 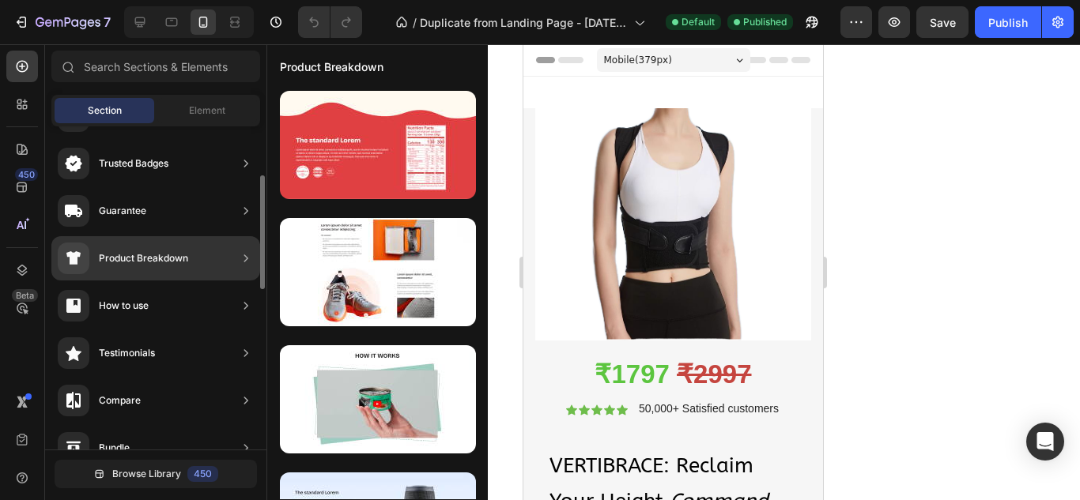 What do you see at coordinates (185, 364) in the screenshot?
I see `span: 50,000+ Satisfied customers` at bounding box center [185, 364].